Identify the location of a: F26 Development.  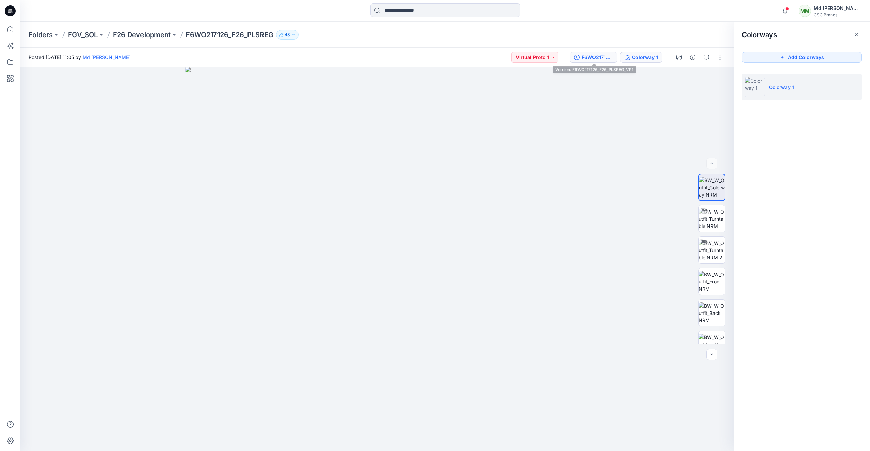
(142, 35).